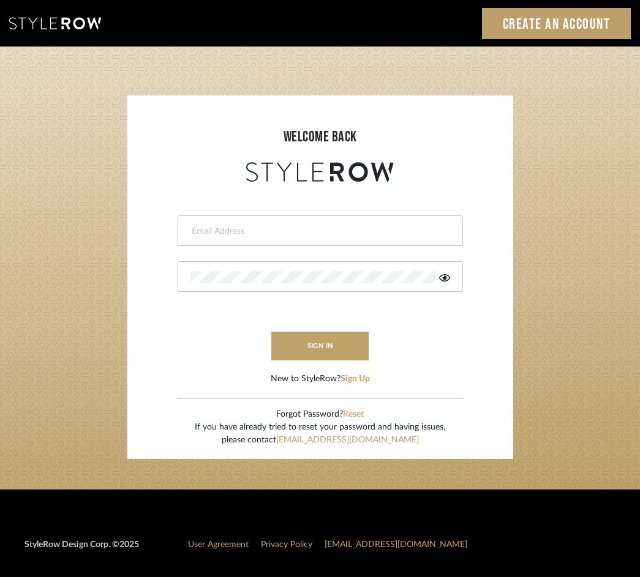  Describe the element at coordinates (320, 434) in the screenshot. I see `div: If you have already tried to reset your password and having issues, please contact` at that location.